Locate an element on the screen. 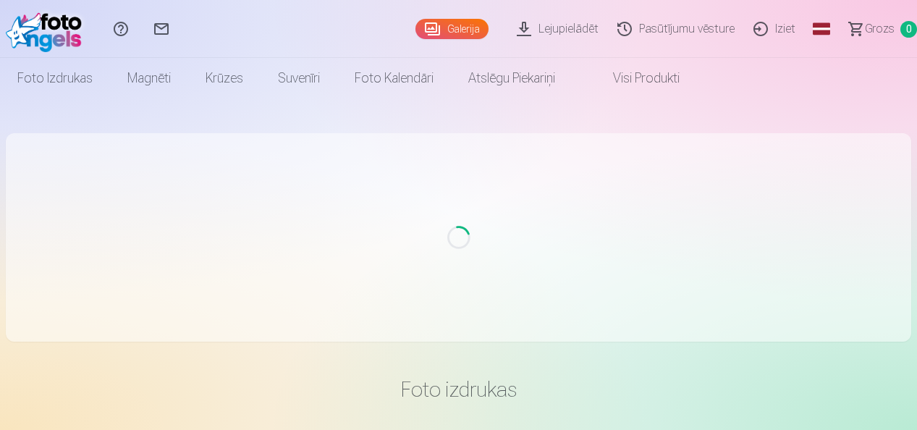 Image resolution: width=917 pixels, height=430 pixels. a: Atslēgu piekariņi is located at coordinates (512, 78).